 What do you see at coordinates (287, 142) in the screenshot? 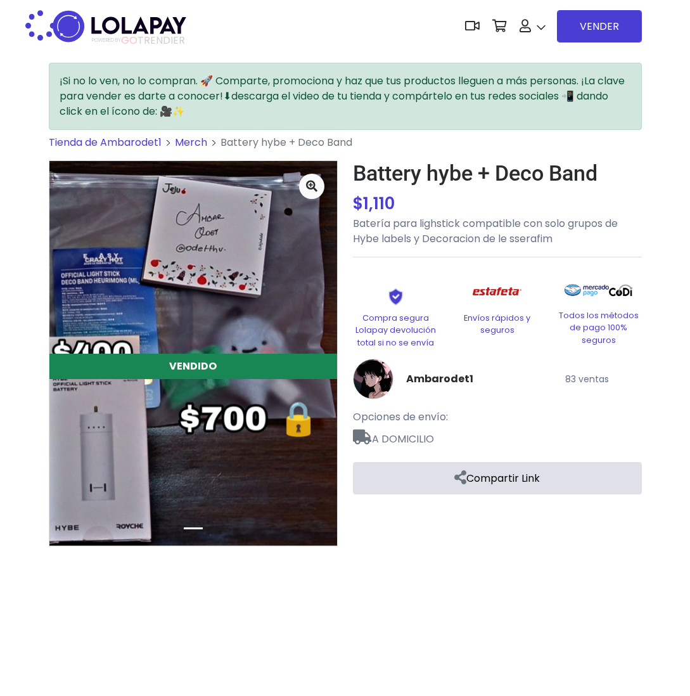
I see `span: Battery hybe + Deco Band` at bounding box center [287, 142].